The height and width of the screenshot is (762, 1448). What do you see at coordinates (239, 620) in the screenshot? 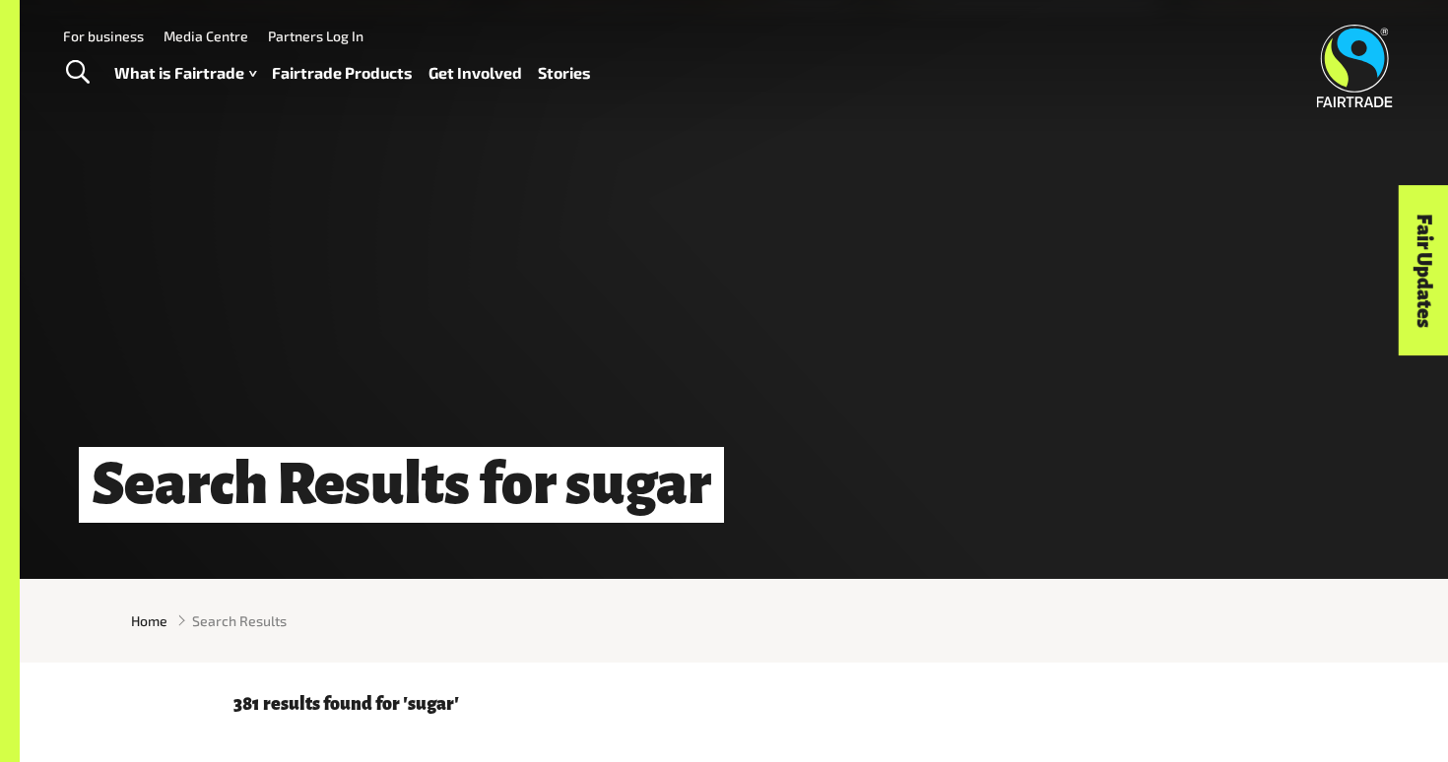
I see `span: Search Results` at bounding box center [239, 620].